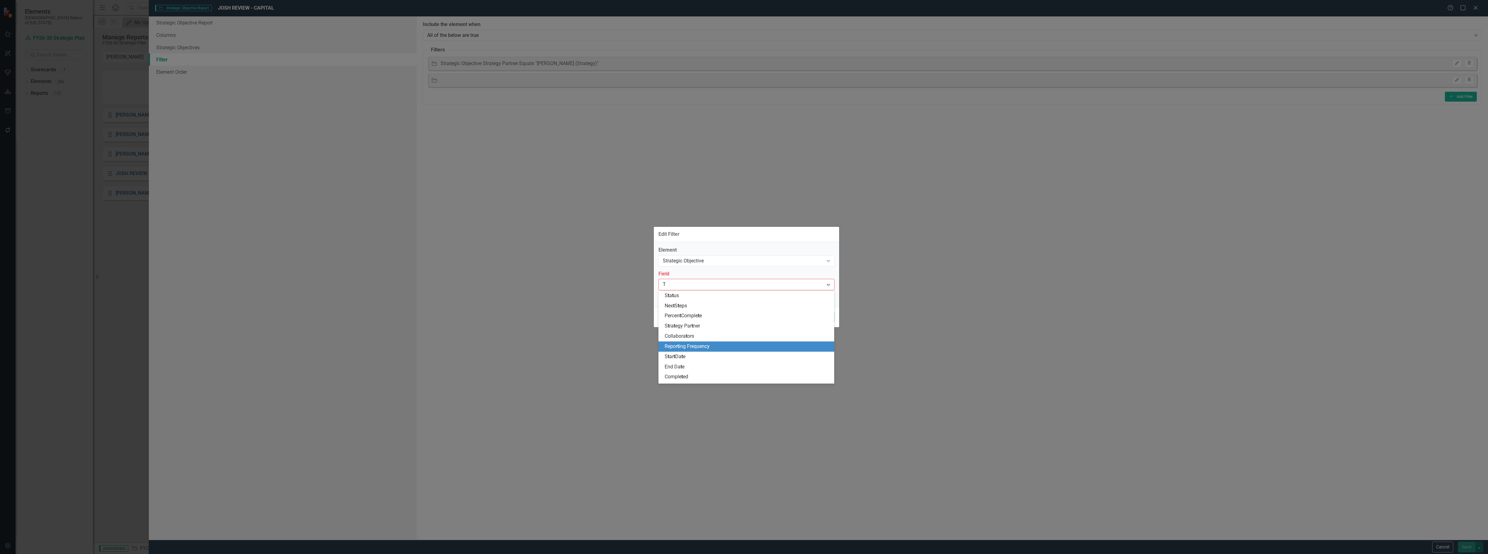 The width and height of the screenshot is (1488, 554). I want to click on span: Collabora ors, so click(679, 336).